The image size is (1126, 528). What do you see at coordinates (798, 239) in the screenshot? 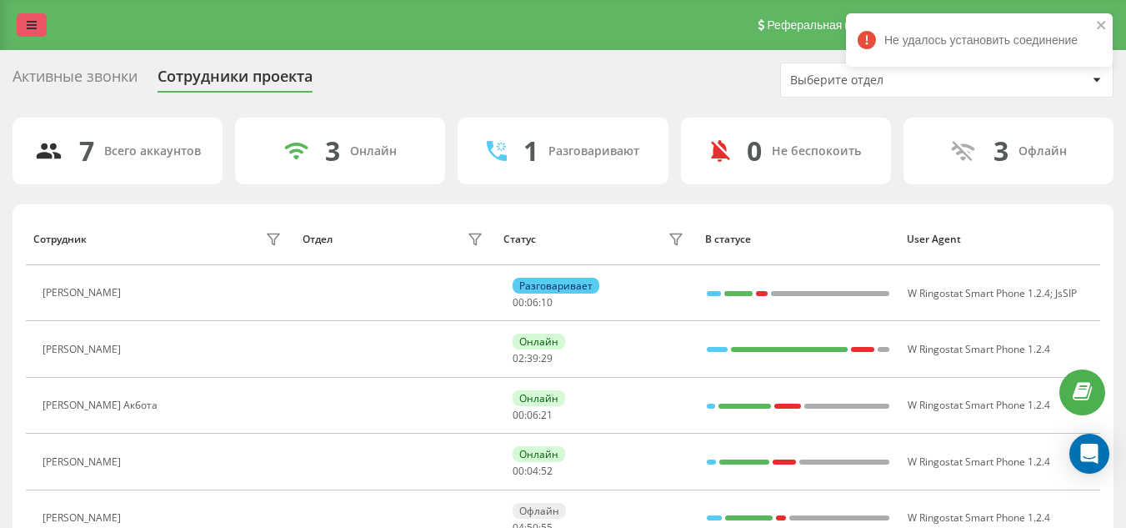
I see `div: В статусе` at bounding box center [798, 239].